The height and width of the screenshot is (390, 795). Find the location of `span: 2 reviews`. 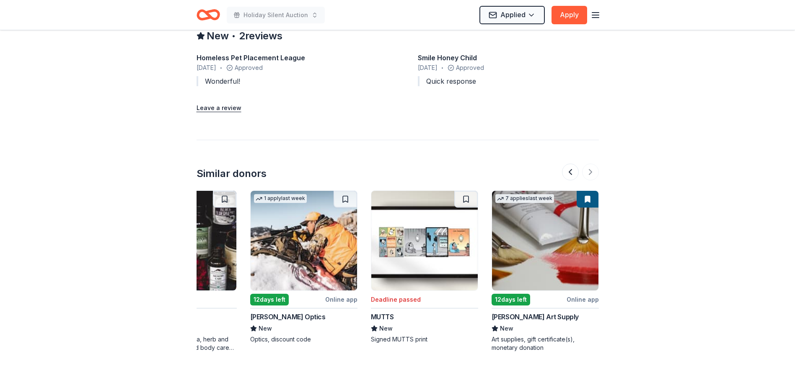

span: 2 reviews is located at coordinates (261, 36).